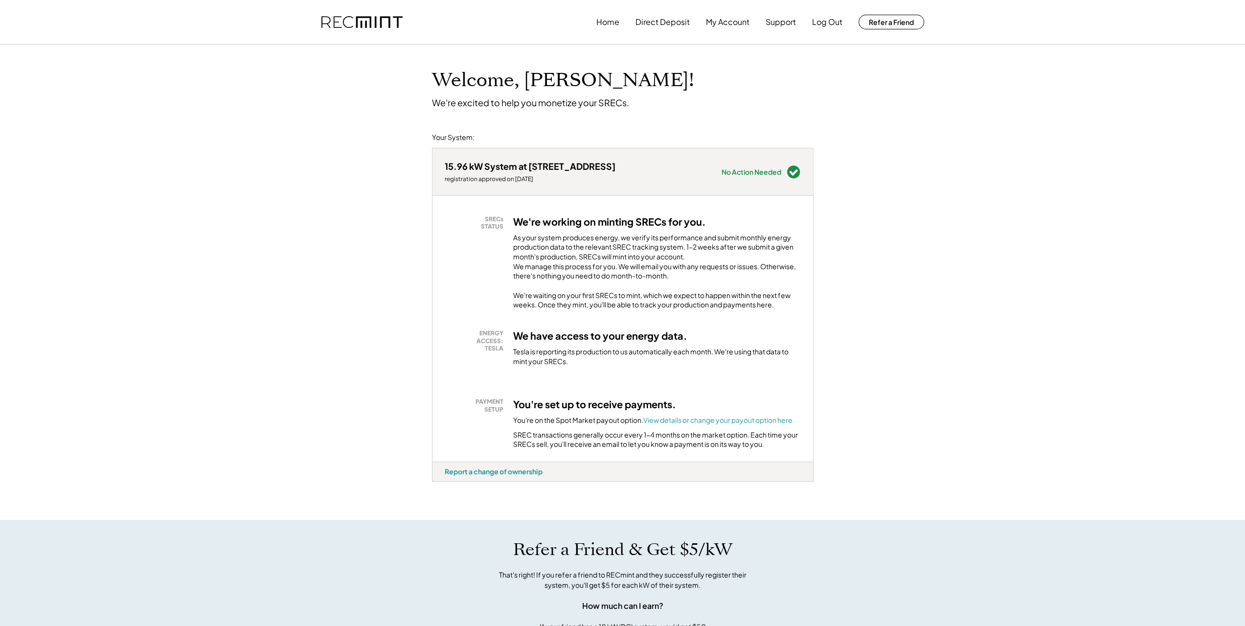 This screenshot has height=626, width=1245. What do you see at coordinates (657, 356) in the screenshot?
I see `div: Tesla is reporting its production to us automatically each month. We're using that data to mint y...` at bounding box center [657, 356].